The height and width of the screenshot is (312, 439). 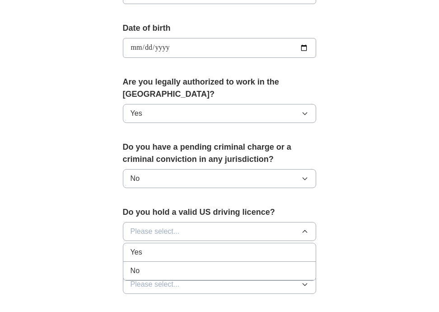 I want to click on button: No, so click(x=220, y=179).